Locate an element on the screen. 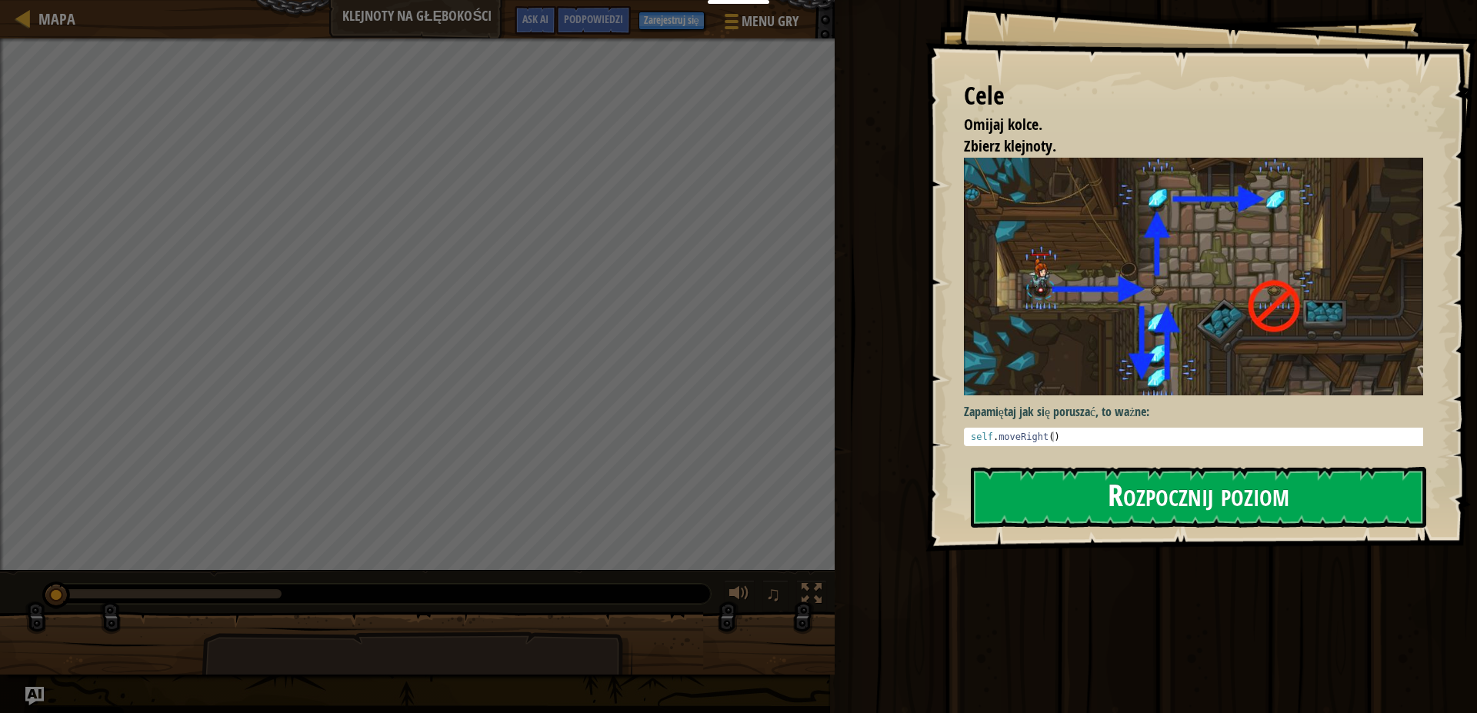 The height and width of the screenshot is (713, 1477). a: Mapa is located at coordinates (53, 18).